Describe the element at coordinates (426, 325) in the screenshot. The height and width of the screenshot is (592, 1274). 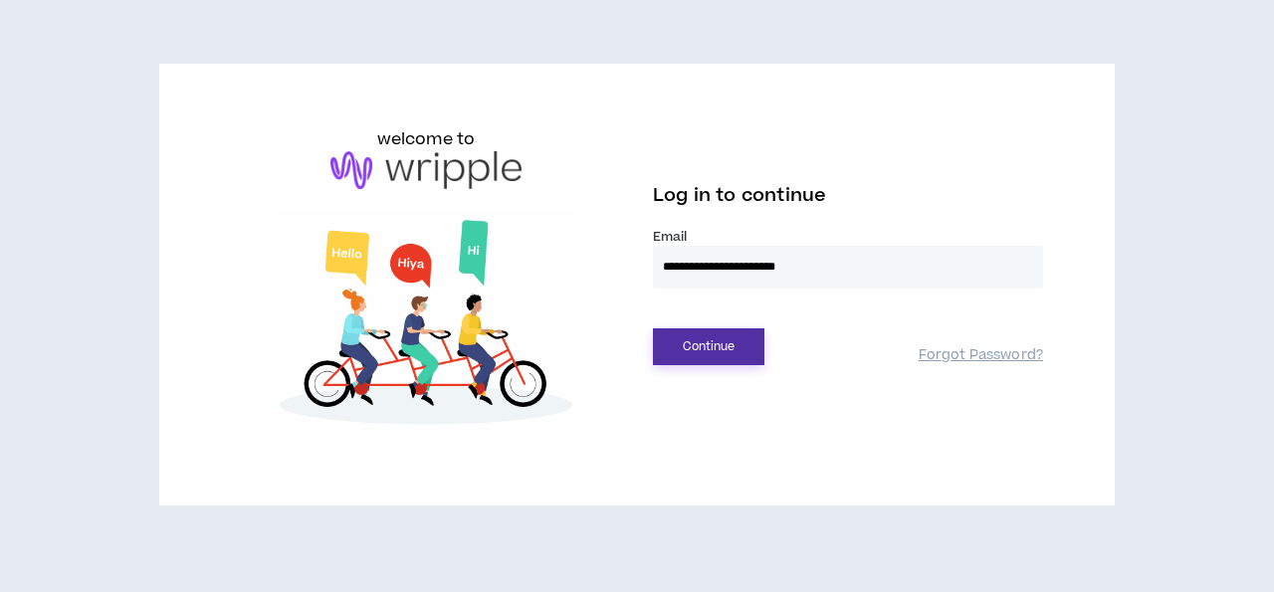
I see `img: Welcome to Wripple` at that location.